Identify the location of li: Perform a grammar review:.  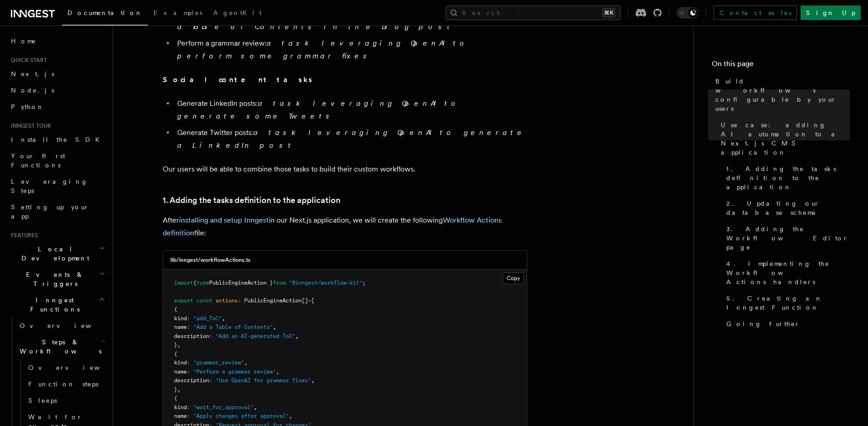
(351, 50).